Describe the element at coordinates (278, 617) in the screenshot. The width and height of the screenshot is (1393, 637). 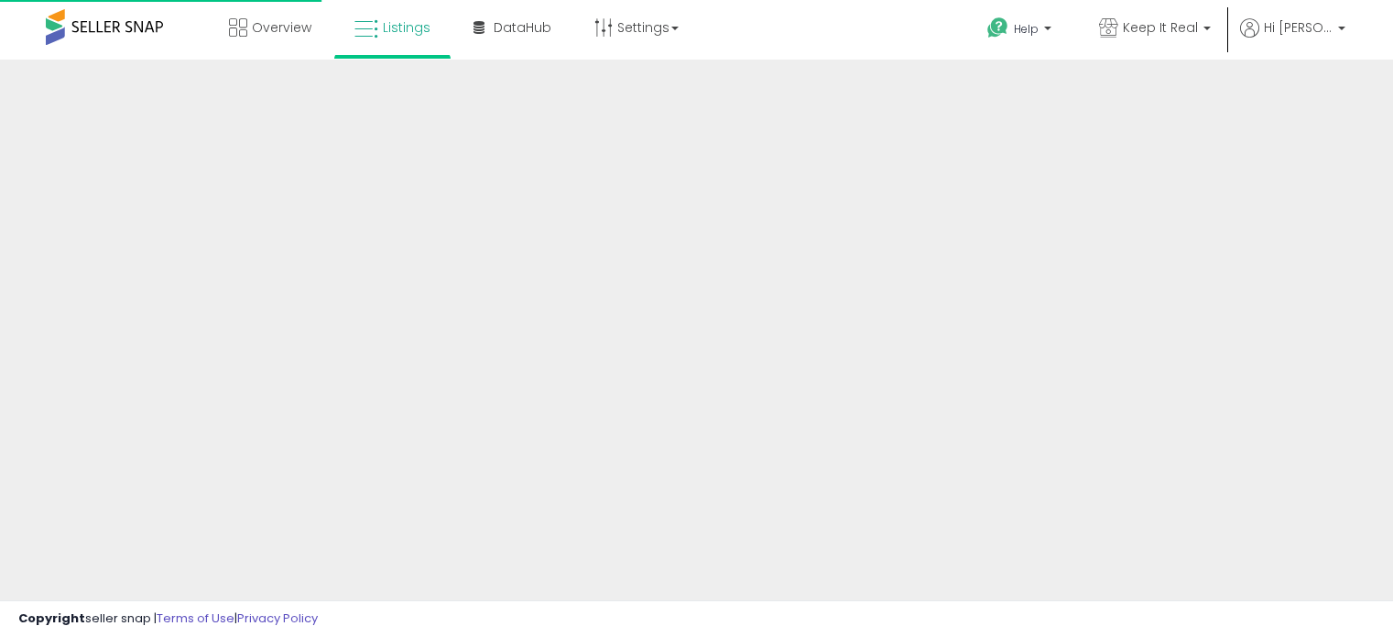
I see `a: Privacy Policy` at that location.